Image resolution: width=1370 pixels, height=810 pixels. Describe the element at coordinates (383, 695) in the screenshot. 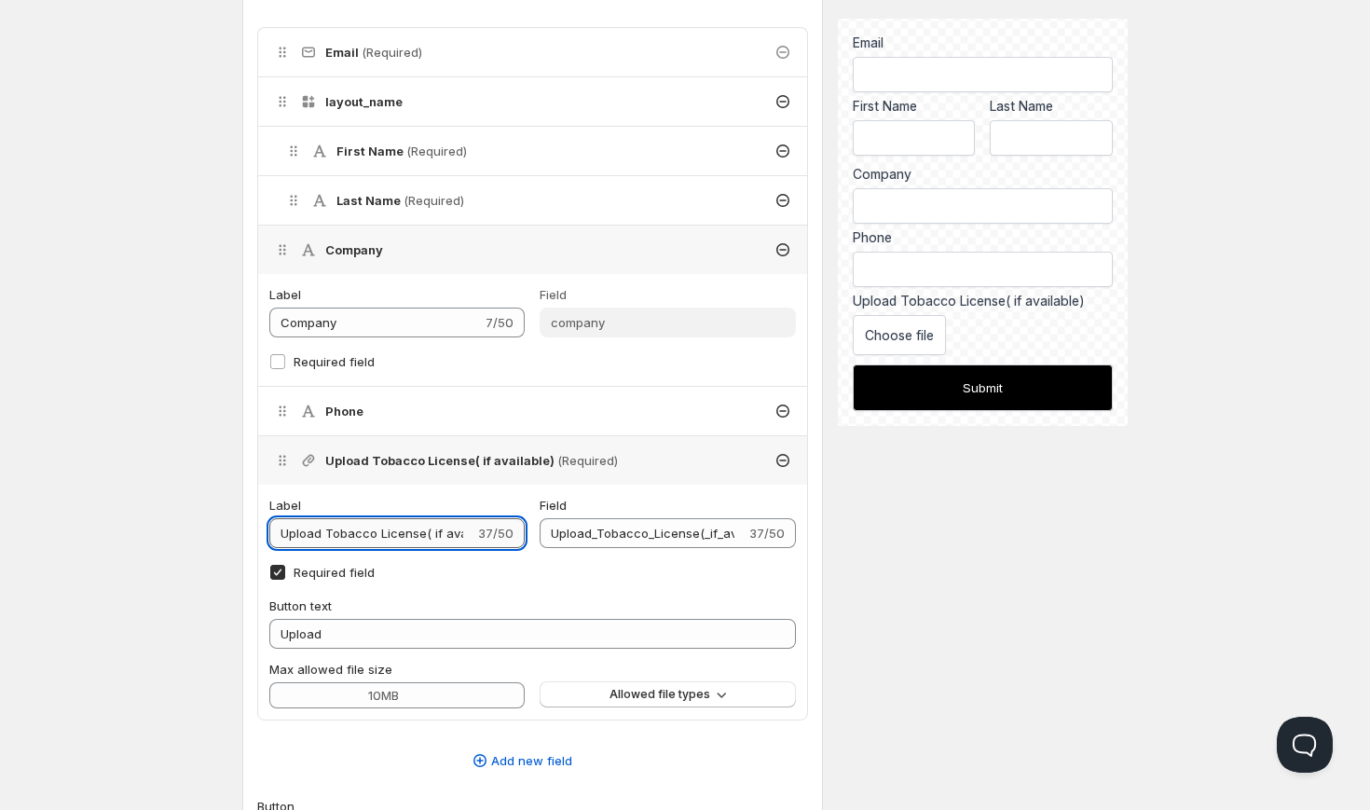

I see `input: 10MB` at that location.